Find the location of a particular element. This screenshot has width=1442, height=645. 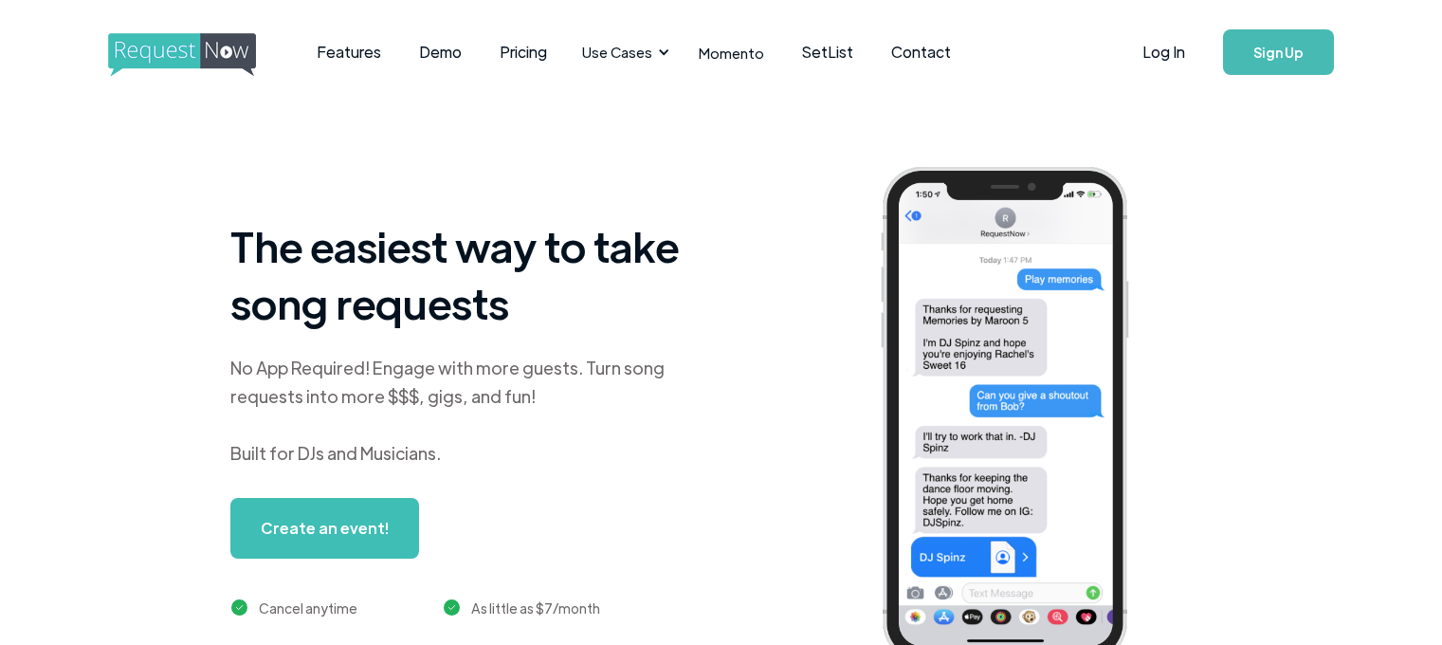

a: Create an event! is located at coordinates (324, 528).